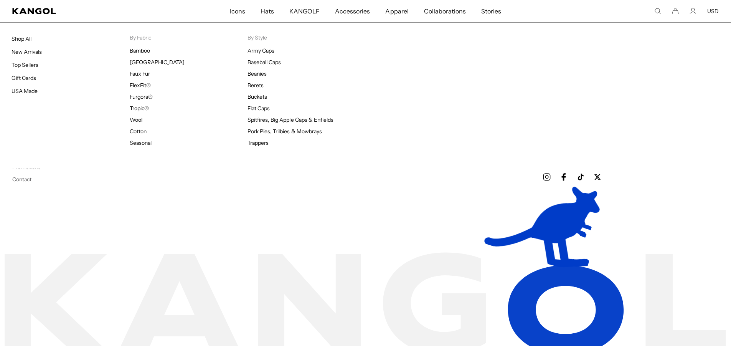  I want to click on a: Army Caps, so click(261, 51).